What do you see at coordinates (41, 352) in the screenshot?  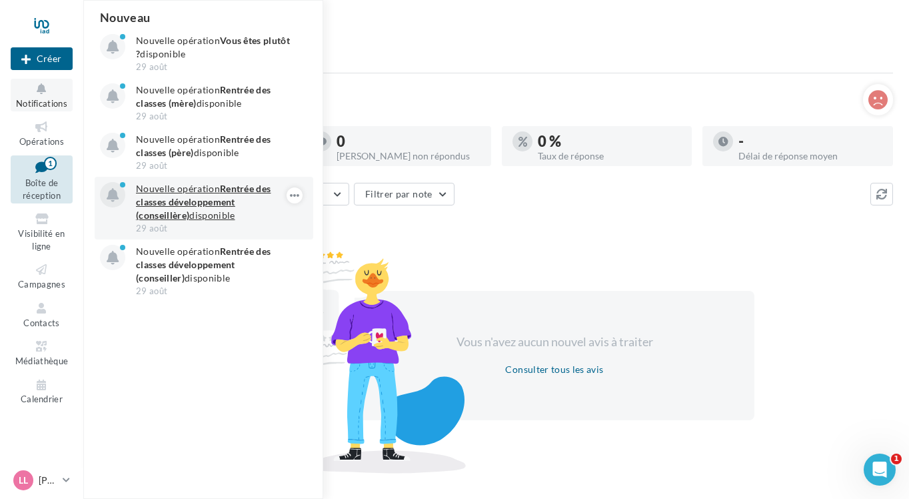 I see `a: Médiathèque` at bounding box center [41, 352].